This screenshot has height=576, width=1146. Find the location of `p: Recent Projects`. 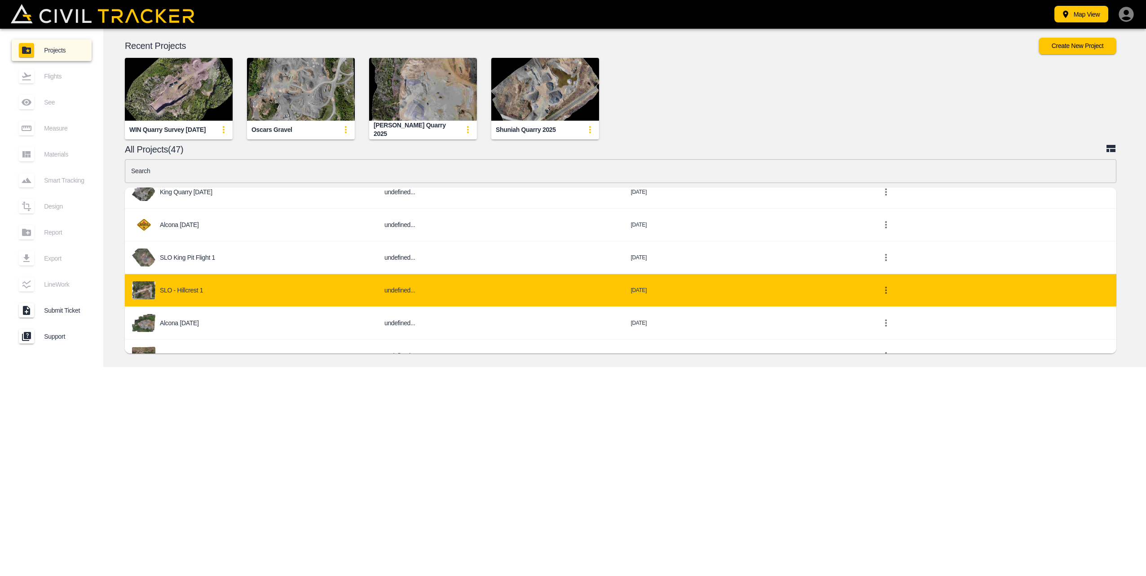

p: Recent Projects is located at coordinates (581, 46).